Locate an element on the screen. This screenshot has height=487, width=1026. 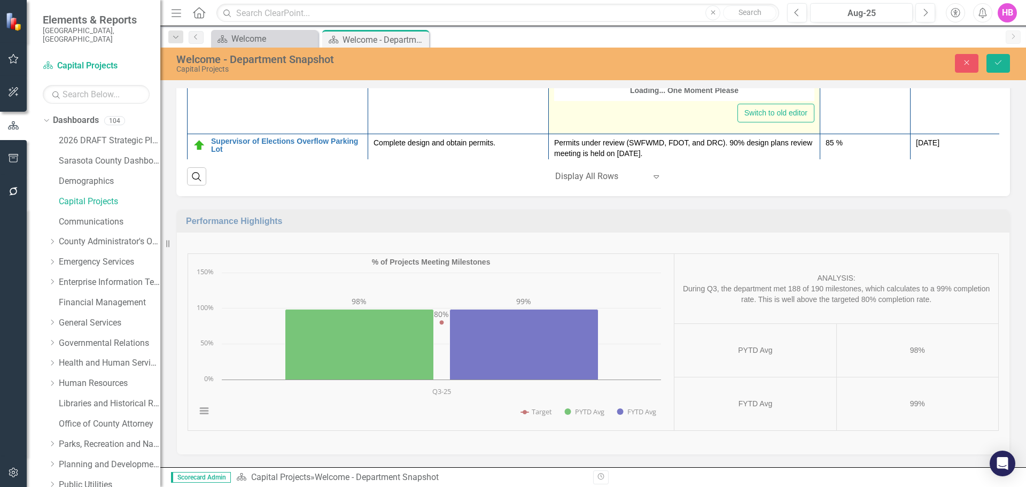
a: Sarasota County Dashboard is located at coordinates (110, 161).